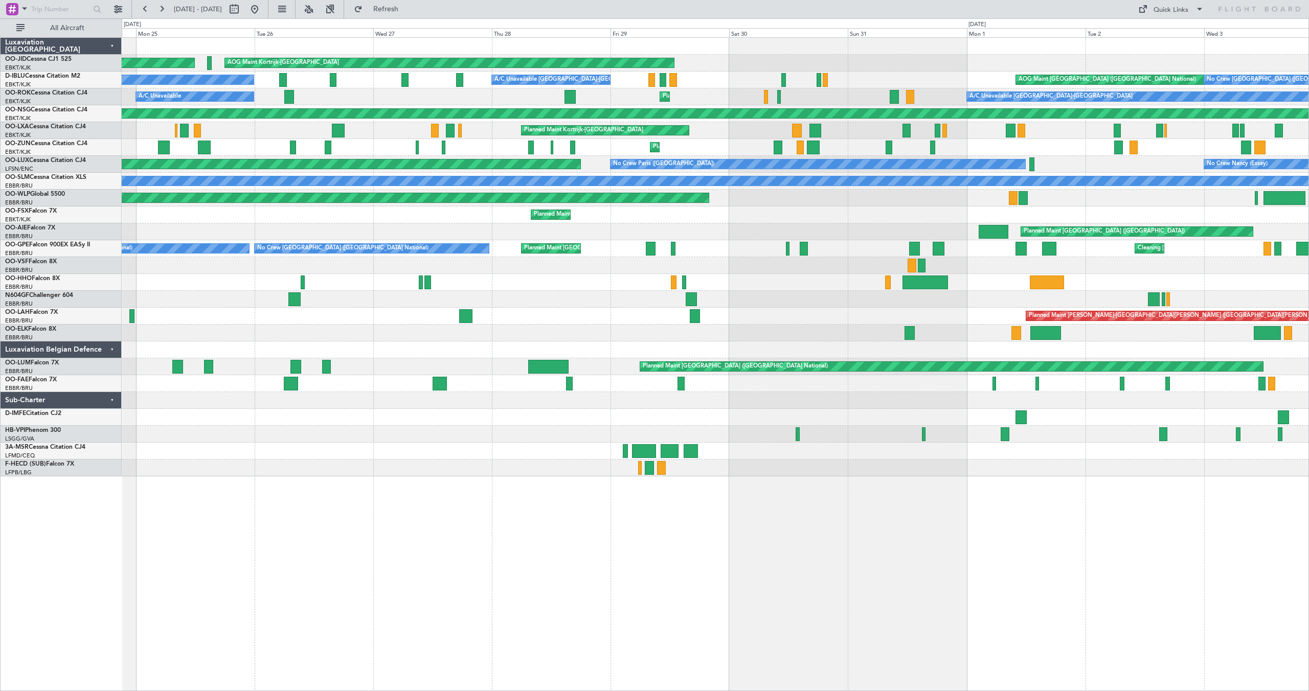  I want to click on a: OO-FAEFalcon 7X, so click(31, 380).